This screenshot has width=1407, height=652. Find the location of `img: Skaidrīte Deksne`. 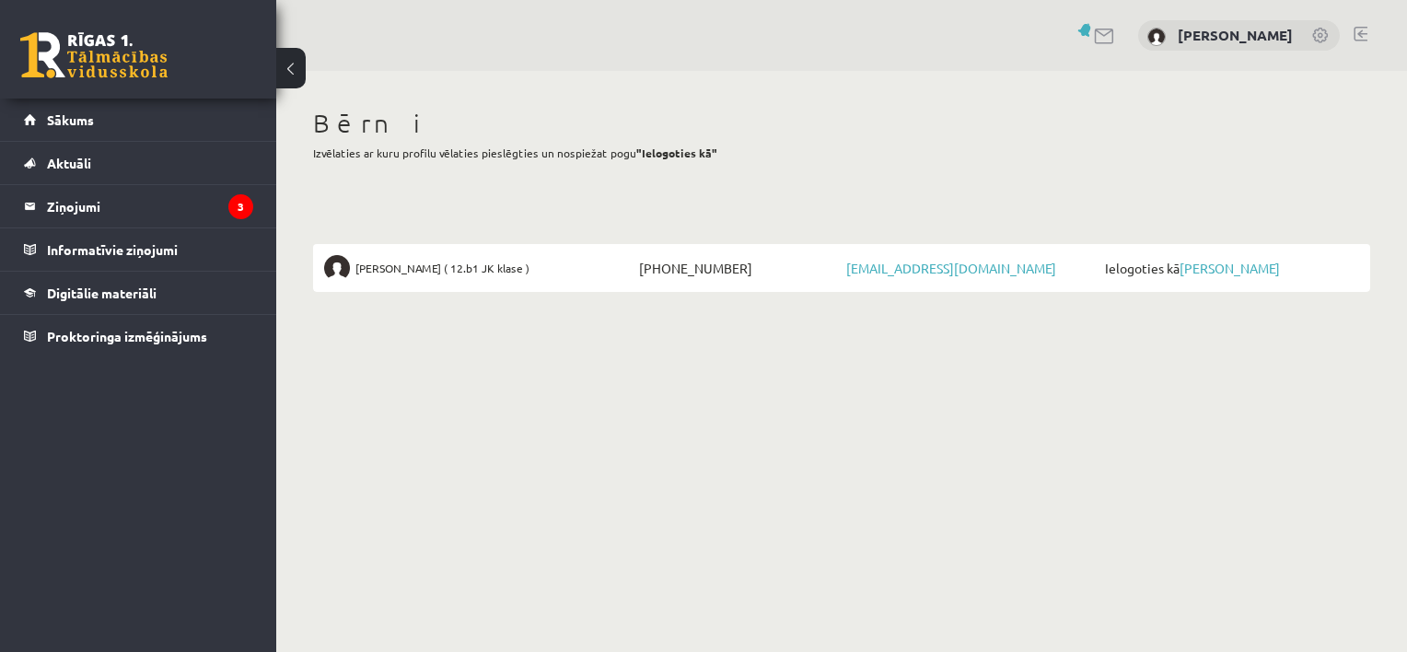

img: Skaidrīte Deksne is located at coordinates (1156, 37).